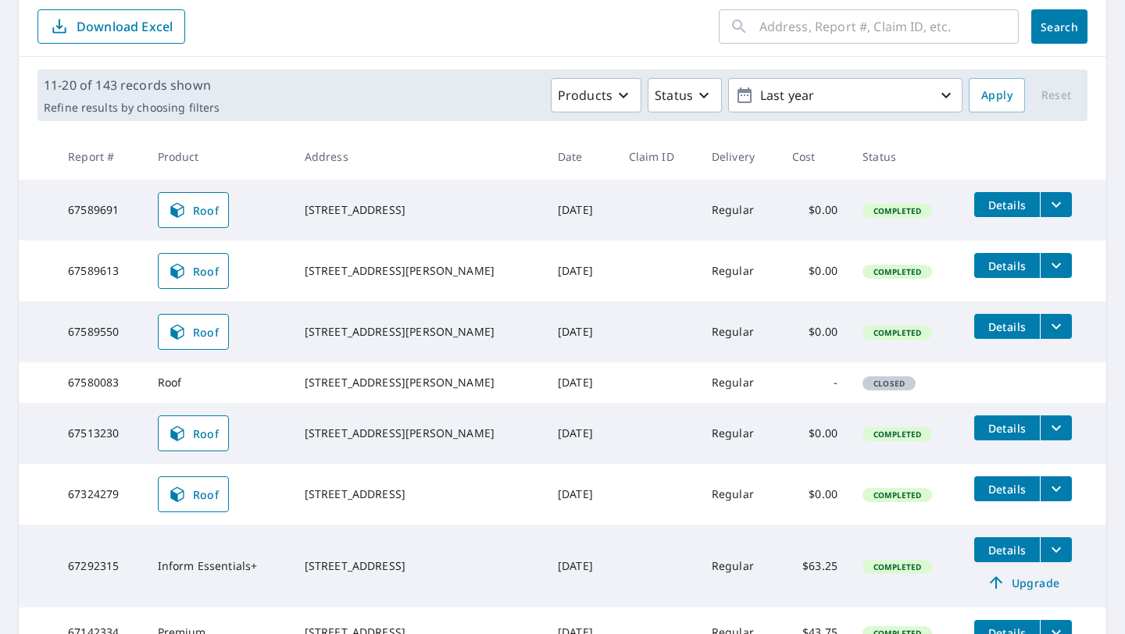 The height and width of the screenshot is (634, 1125). I want to click on p: Status, so click(674, 95).